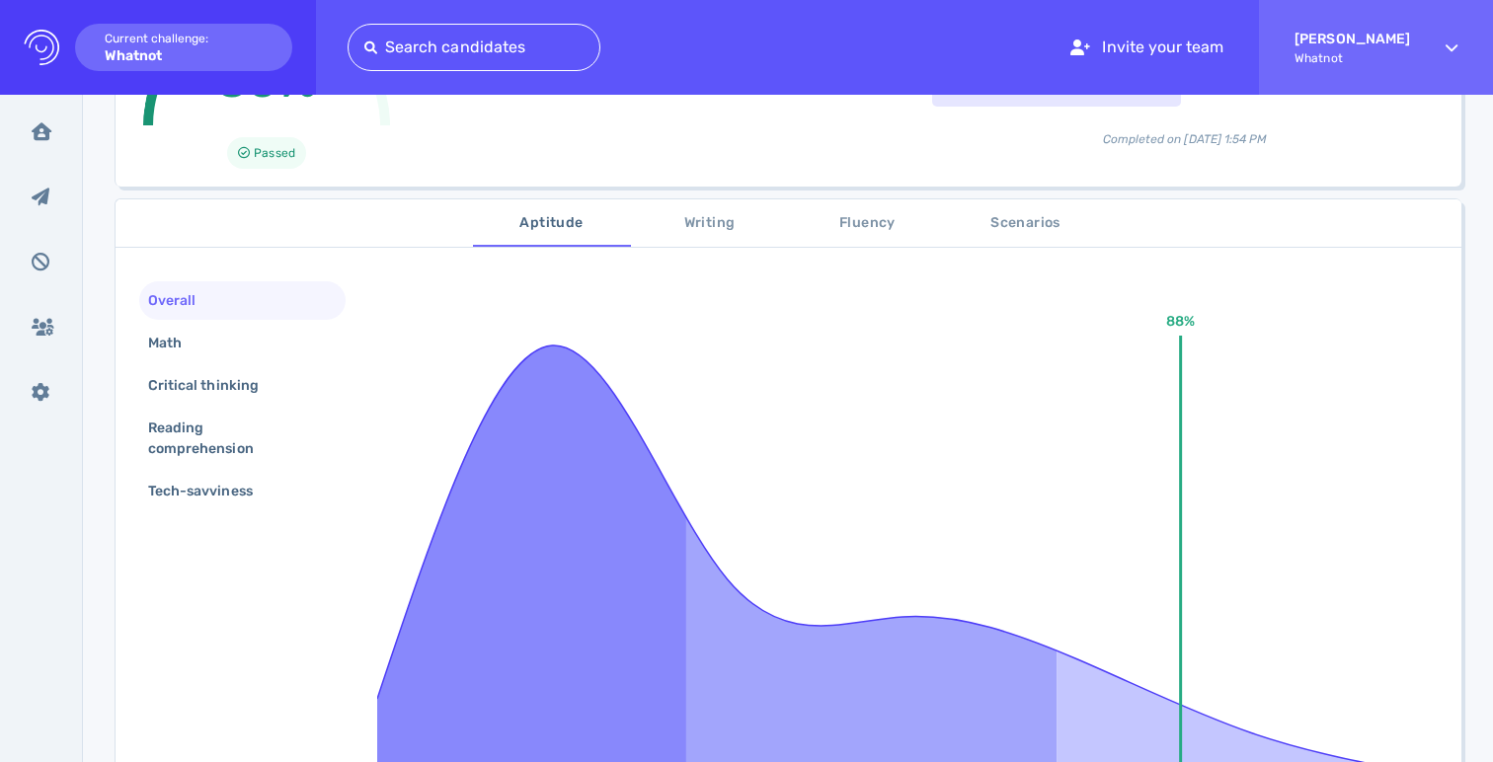  I want to click on div: Tech-savviness, so click(210, 491).